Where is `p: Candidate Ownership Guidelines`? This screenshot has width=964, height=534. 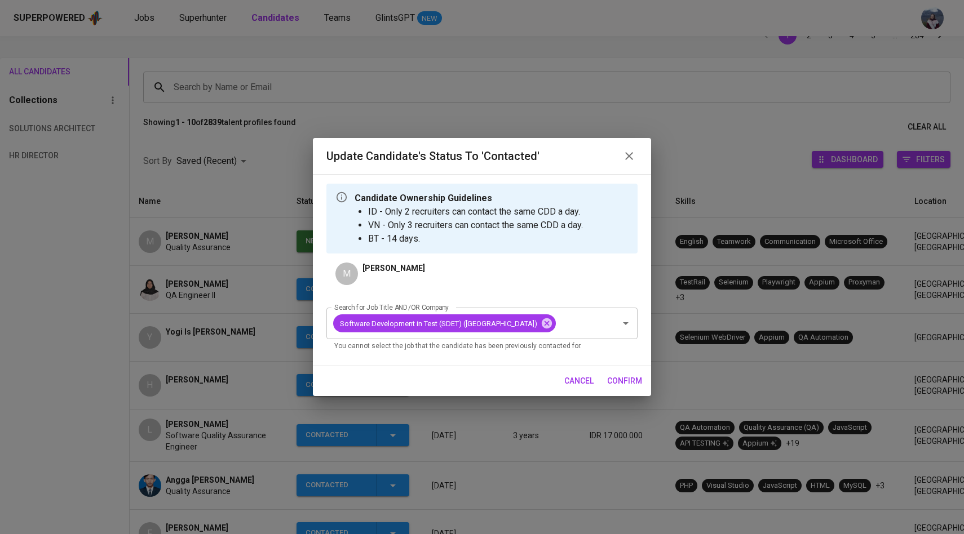 p: Candidate Ownership Guidelines is located at coordinates (469, 198).